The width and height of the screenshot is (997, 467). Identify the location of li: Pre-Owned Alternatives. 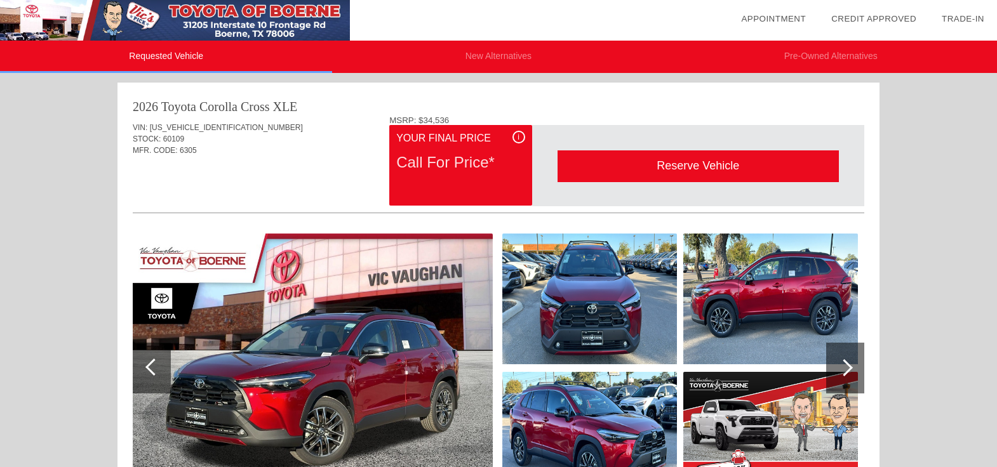
(831, 57).